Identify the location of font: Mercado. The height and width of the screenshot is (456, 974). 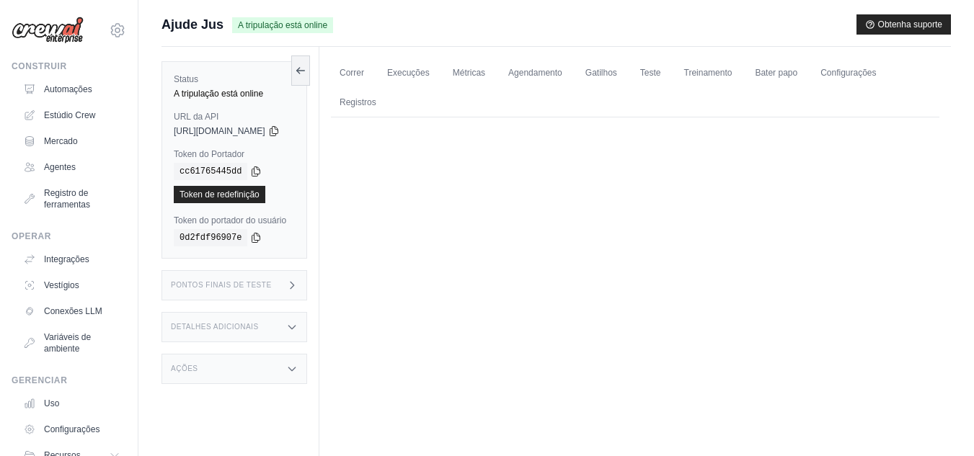
(61, 141).